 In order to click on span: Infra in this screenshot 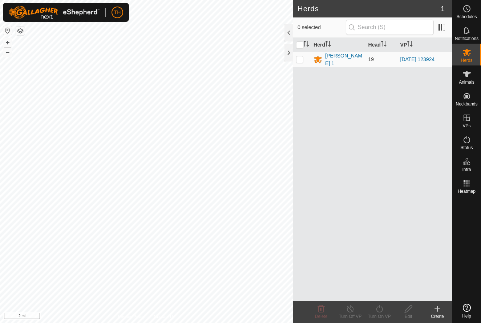, I will do `click(466, 169)`.